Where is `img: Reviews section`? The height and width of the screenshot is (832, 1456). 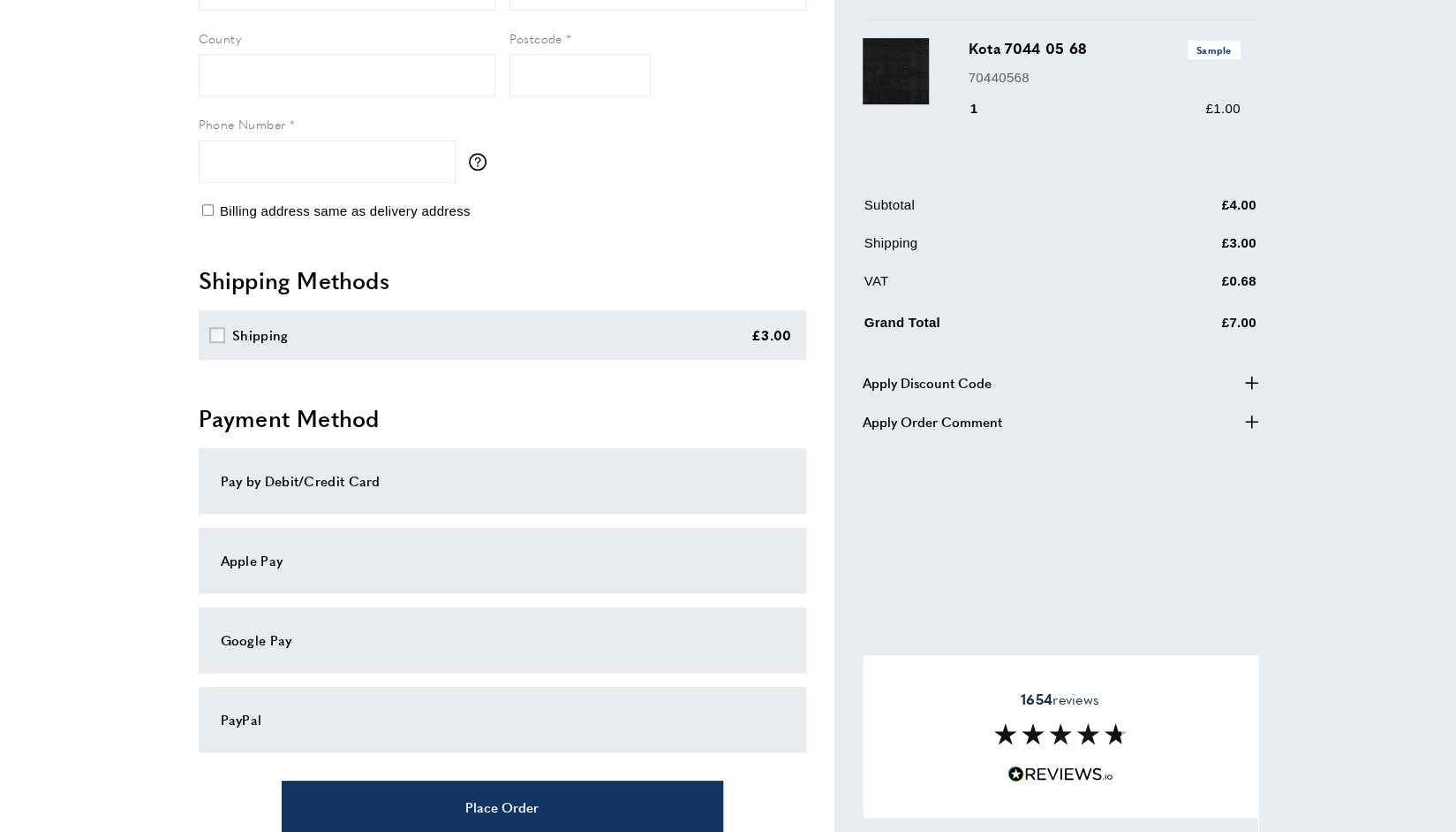
img: Reviews section is located at coordinates (1061, 734).